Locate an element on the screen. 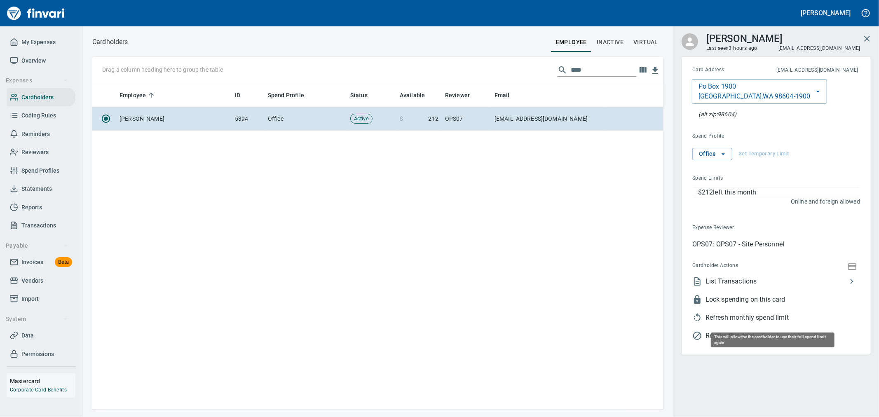  button: Set Temporary Limit is located at coordinates (763, 154).